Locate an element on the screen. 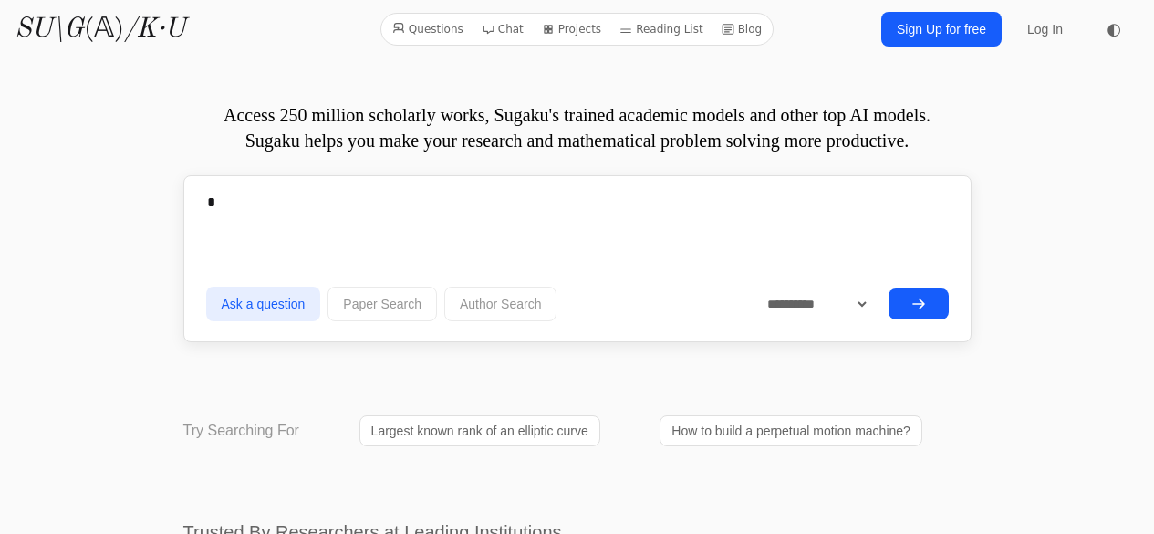 The width and height of the screenshot is (1154, 534). button: Author Search is located at coordinates (501, 304).